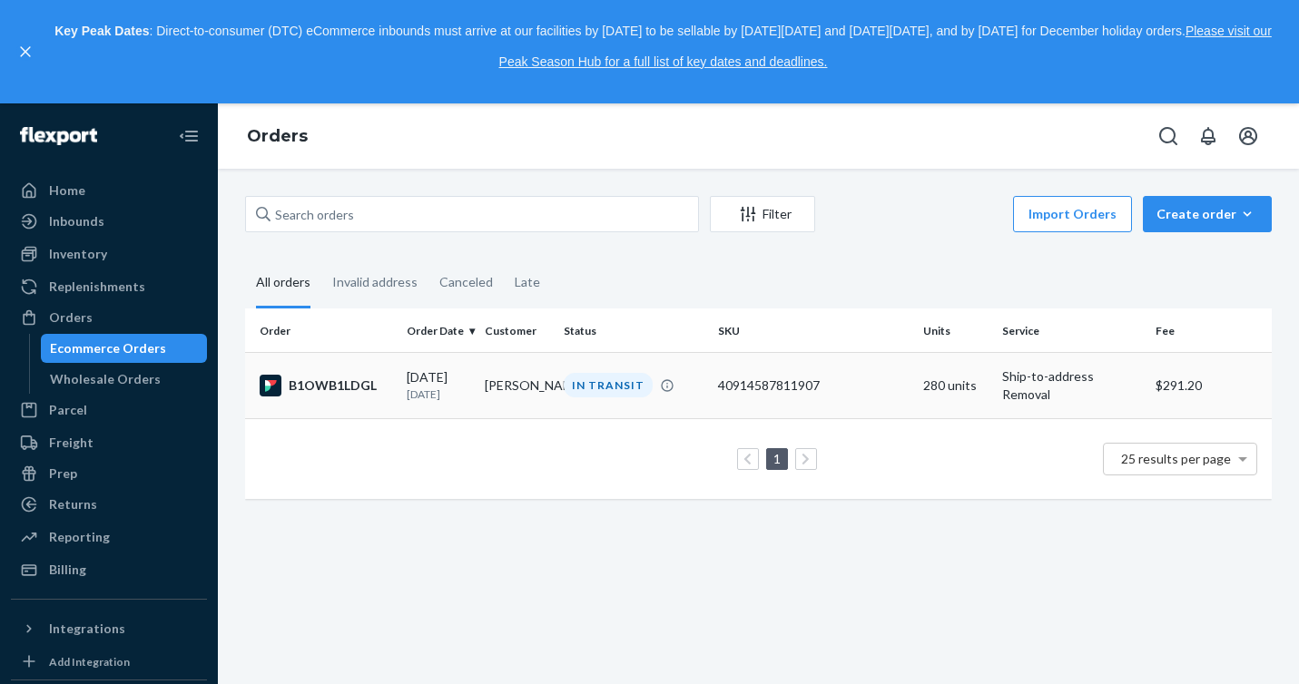  I want to click on div: All orders, so click(283, 283).